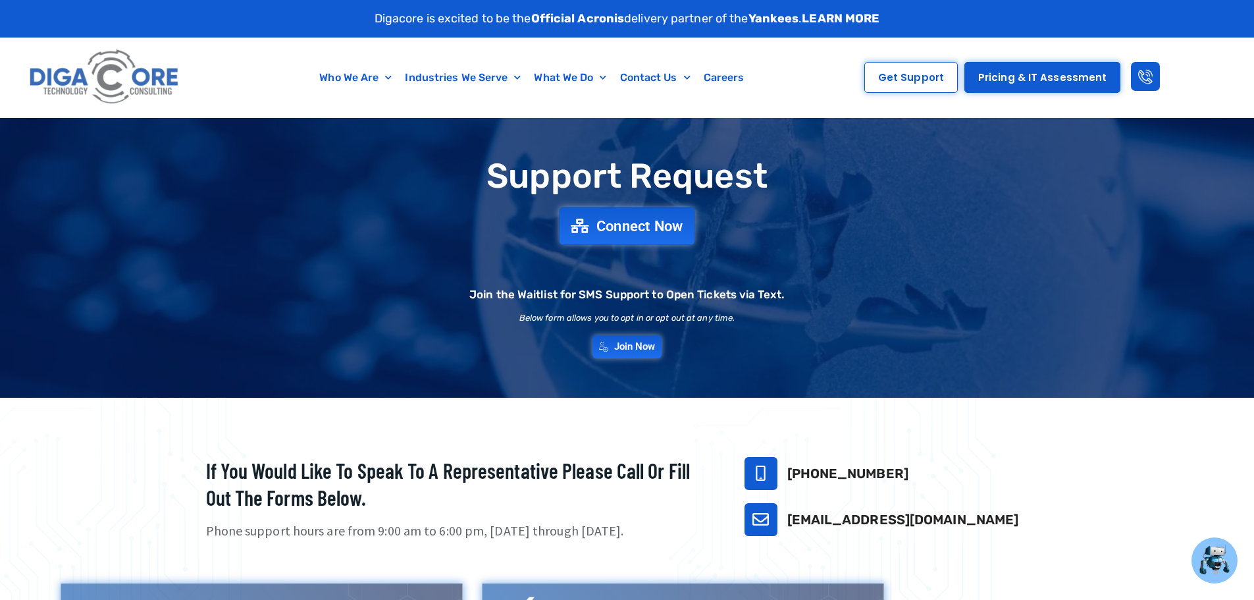 The image size is (1254, 600). Describe the element at coordinates (1042, 77) in the screenshot. I see `span: Pricing & IT Assessment` at that location.